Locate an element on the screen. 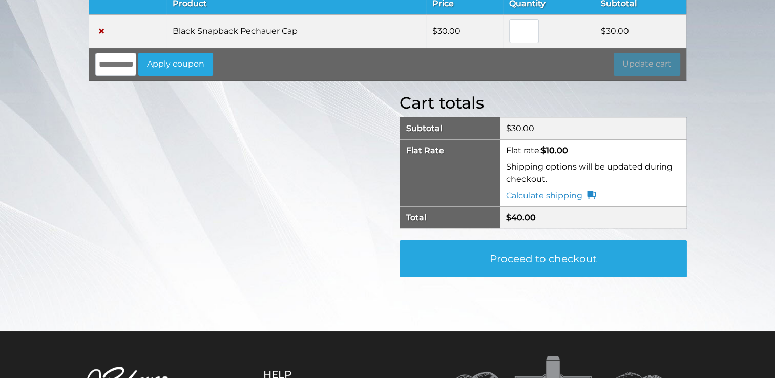 Image resolution: width=775 pixels, height=378 pixels. h2: Cart totals is located at coordinates (543, 103).